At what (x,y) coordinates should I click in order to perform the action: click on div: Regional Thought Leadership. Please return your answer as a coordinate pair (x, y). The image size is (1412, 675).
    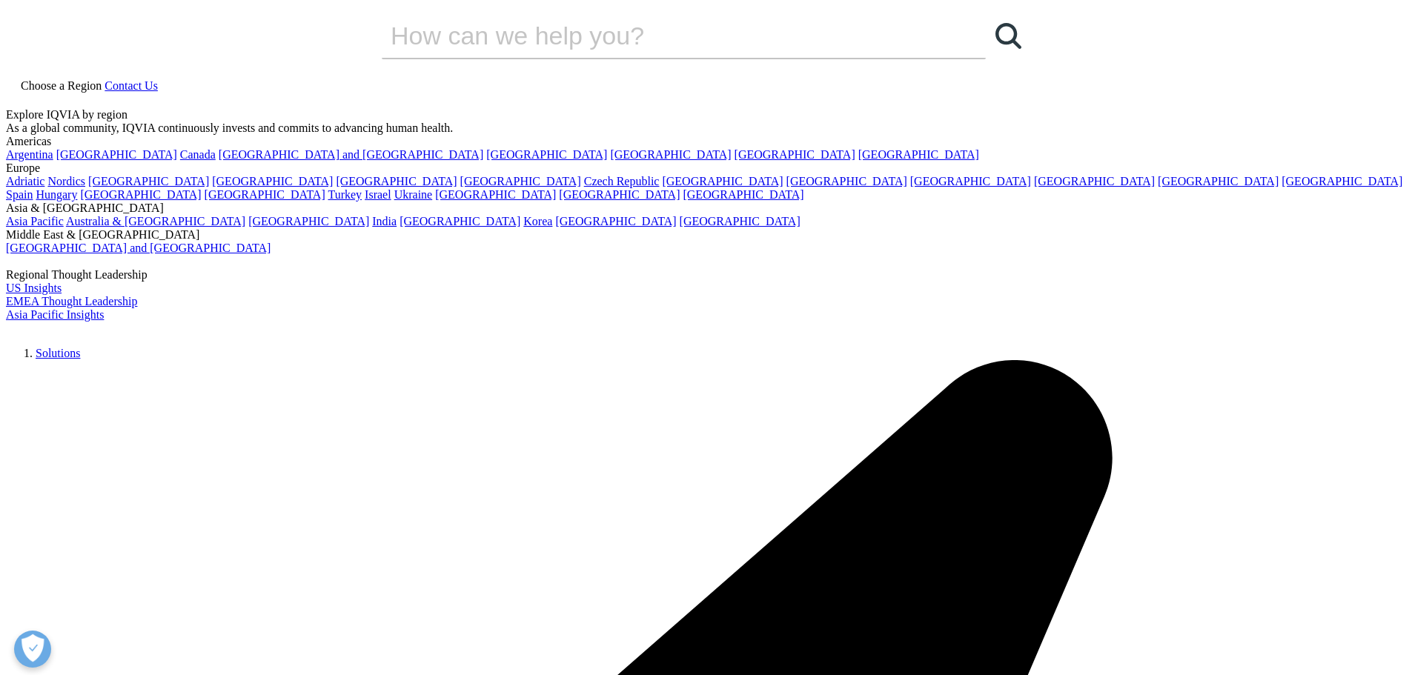
    Looking at the image, I should click on (706, 275).